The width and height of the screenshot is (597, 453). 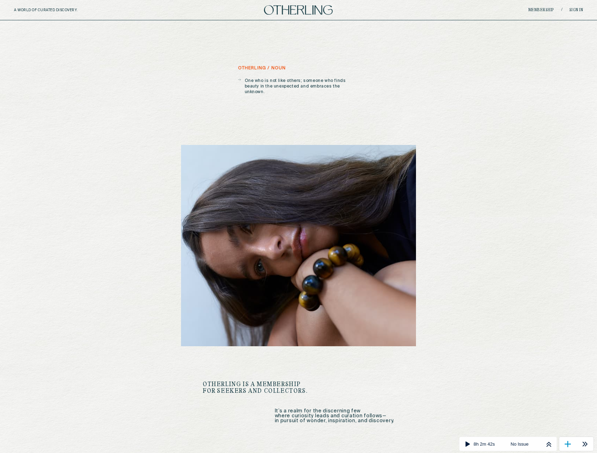 I want to click on p: It’s a realm for the discerning few where curiosity leads and curation follows— in pursuit of won..., so click(x=298, y=416).